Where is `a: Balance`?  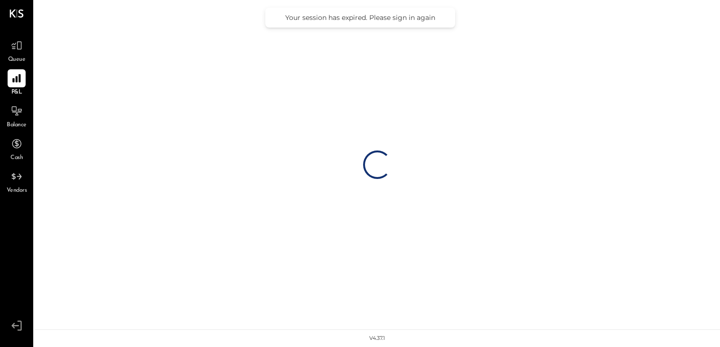
a: Balance is located at coordinates (17, 116).